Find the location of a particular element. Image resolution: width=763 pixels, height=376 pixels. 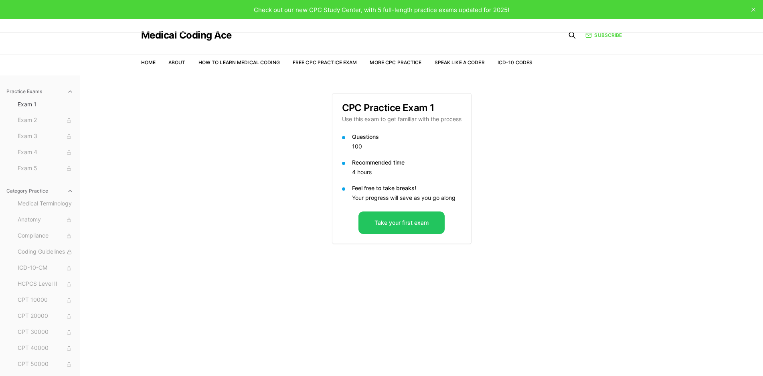

button: CPT 50000 is located at coordinates (45, 364).